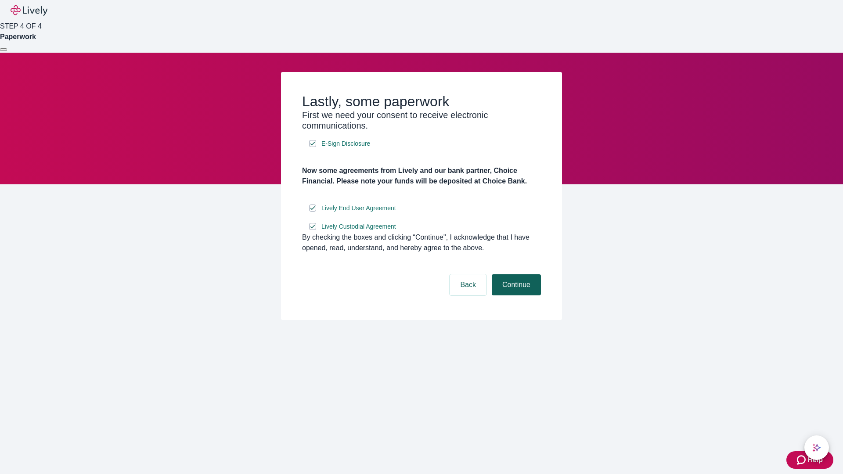 This screenshot has width=843, height=474. I want to click on button: chat, so click(817, 448).